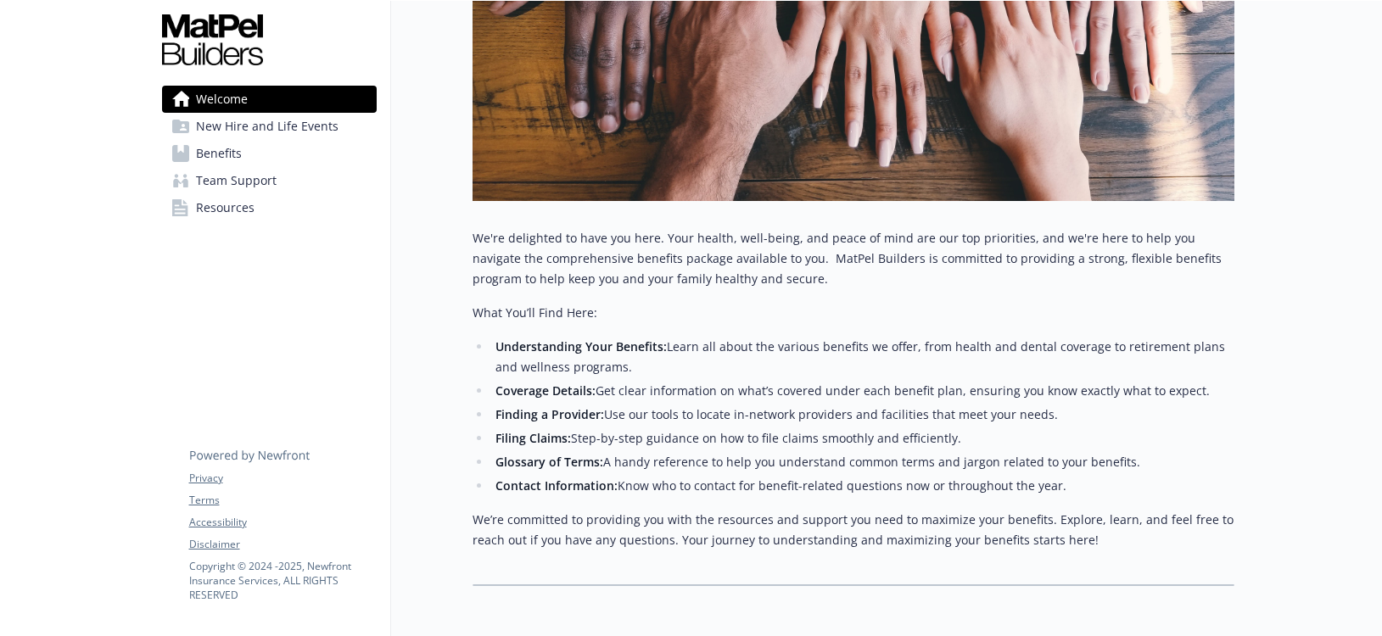 Image resolution: width=1382 pixels, height=636 pixels. What do you see at coordinates (549, 461) in the screenshot?
I see `strong: Glossary of Terms:` at bounding box center [549, 461].